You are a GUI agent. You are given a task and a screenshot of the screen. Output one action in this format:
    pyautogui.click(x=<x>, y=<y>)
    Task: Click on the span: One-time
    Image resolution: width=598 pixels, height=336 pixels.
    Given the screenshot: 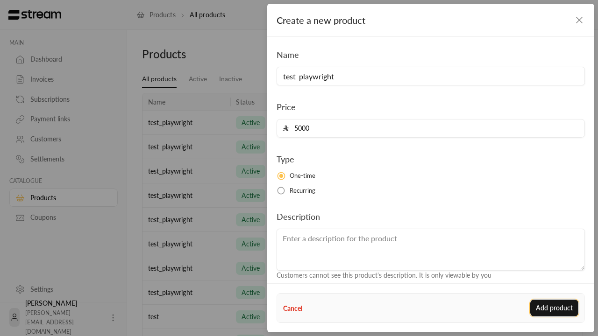 What is the action you would take?
    pyautogui.click(x=303, y=176)
    